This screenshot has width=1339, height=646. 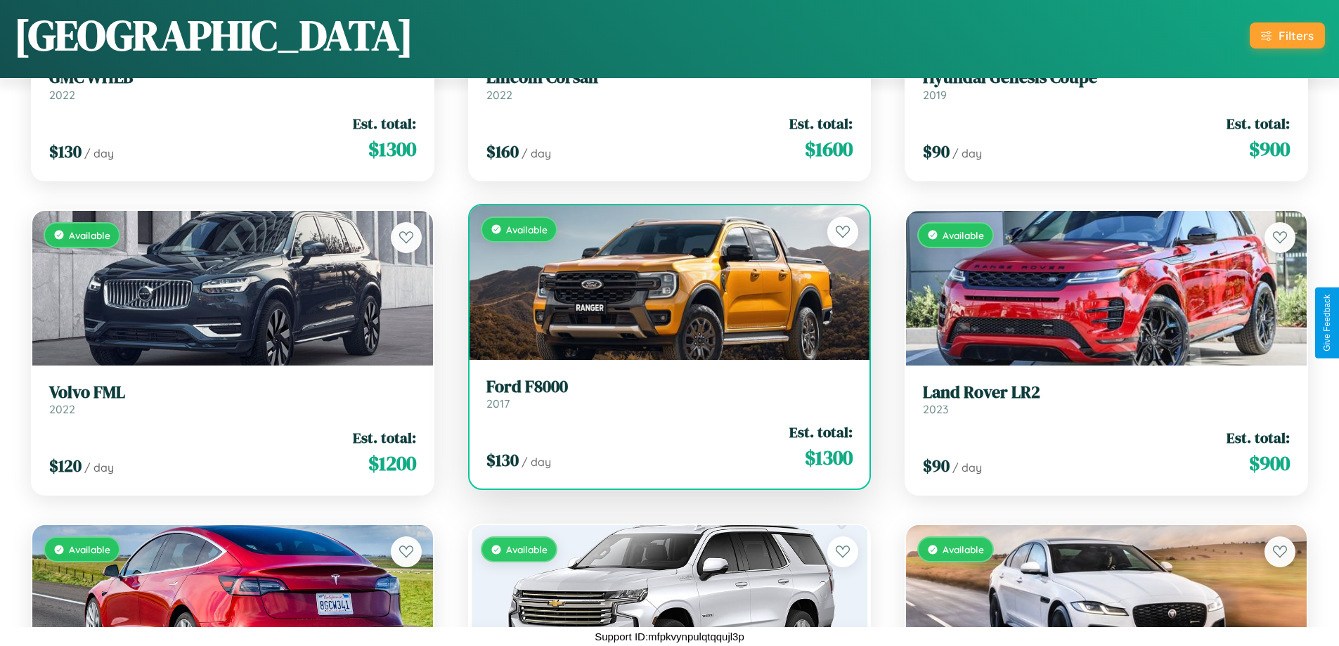 I want to click on div: Filters, so click(x=1296, y=35).